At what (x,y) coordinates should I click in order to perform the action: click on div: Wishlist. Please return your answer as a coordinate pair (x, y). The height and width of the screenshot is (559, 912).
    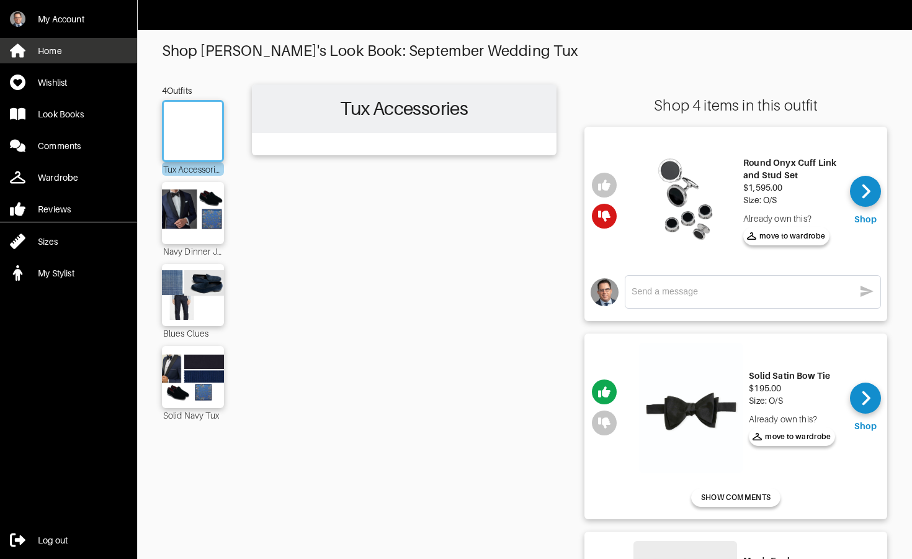
    Looking at the image, I should click on (52, 83).